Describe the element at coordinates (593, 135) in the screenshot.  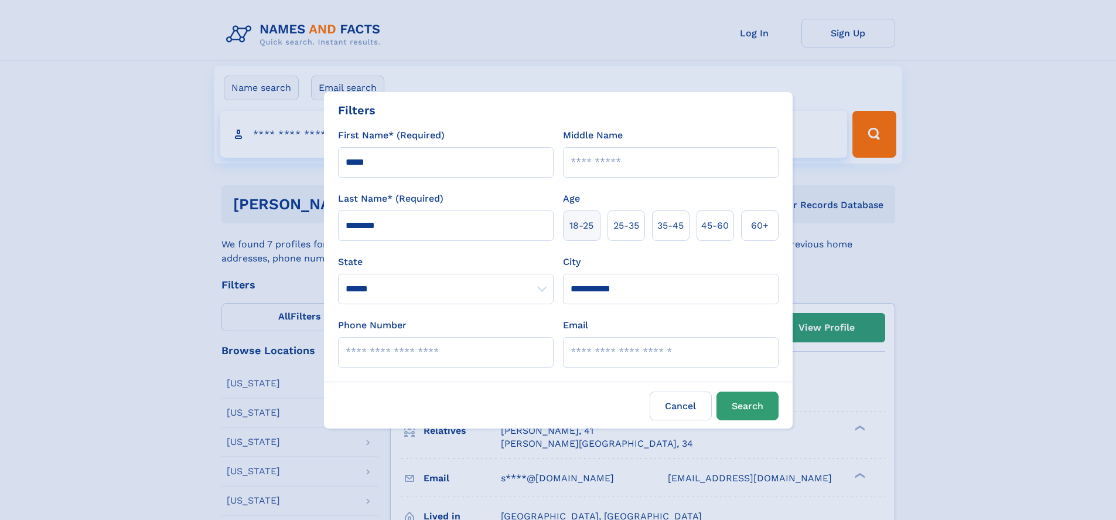
I see `label: Middle Name` at that location.